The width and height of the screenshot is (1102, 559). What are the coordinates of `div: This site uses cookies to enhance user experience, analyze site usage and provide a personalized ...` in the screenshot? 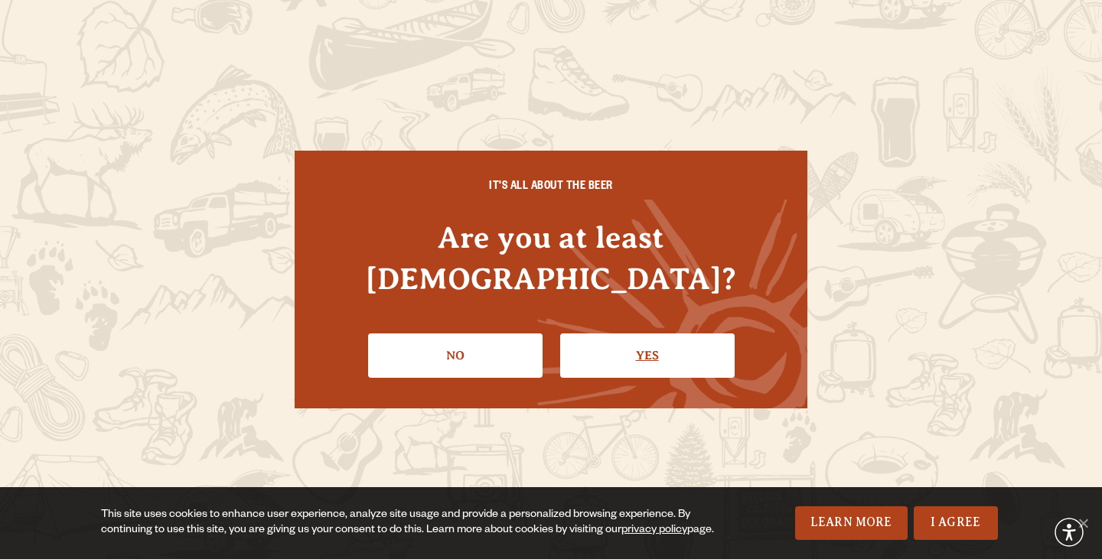 It's located at (409, 523).